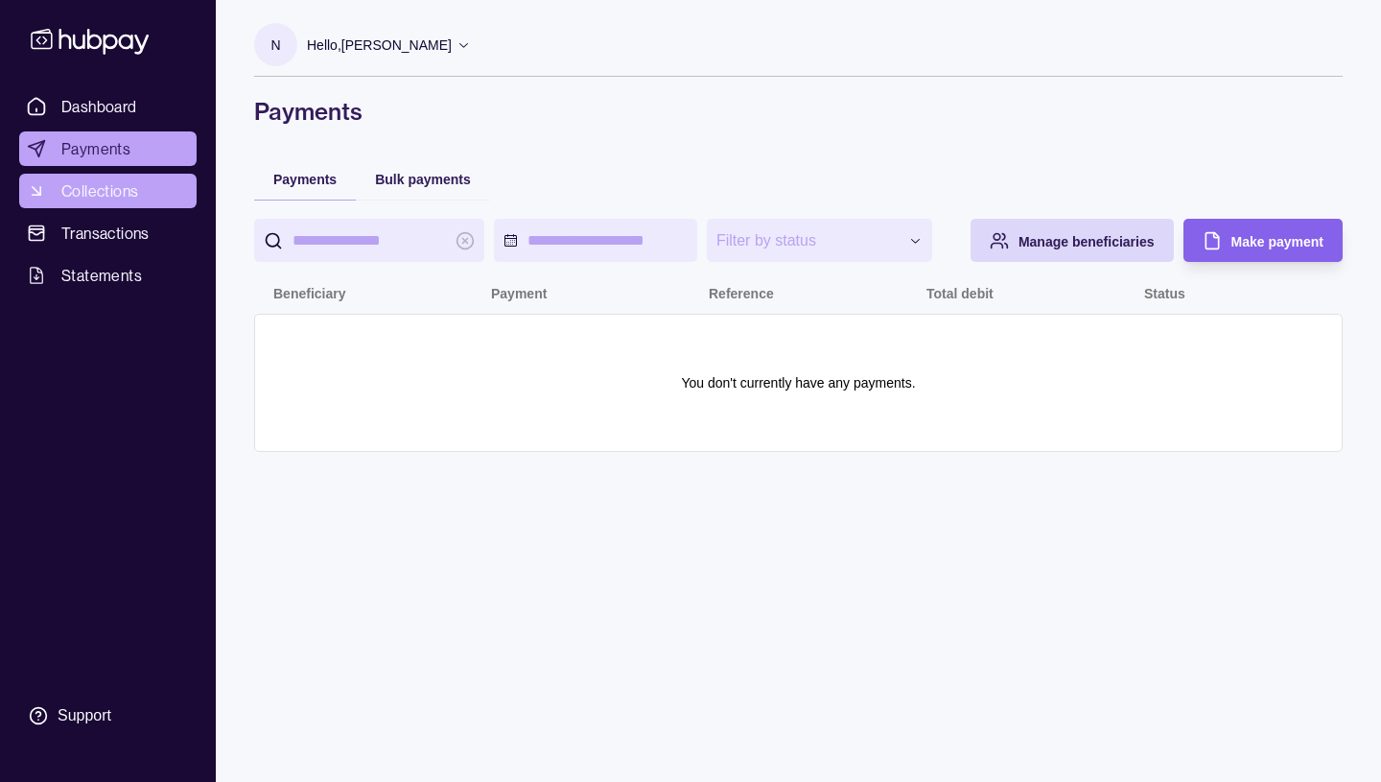  Describe the element at coordinates (107, 106) in the screenshot. I see `a: Dashboard` at that location.